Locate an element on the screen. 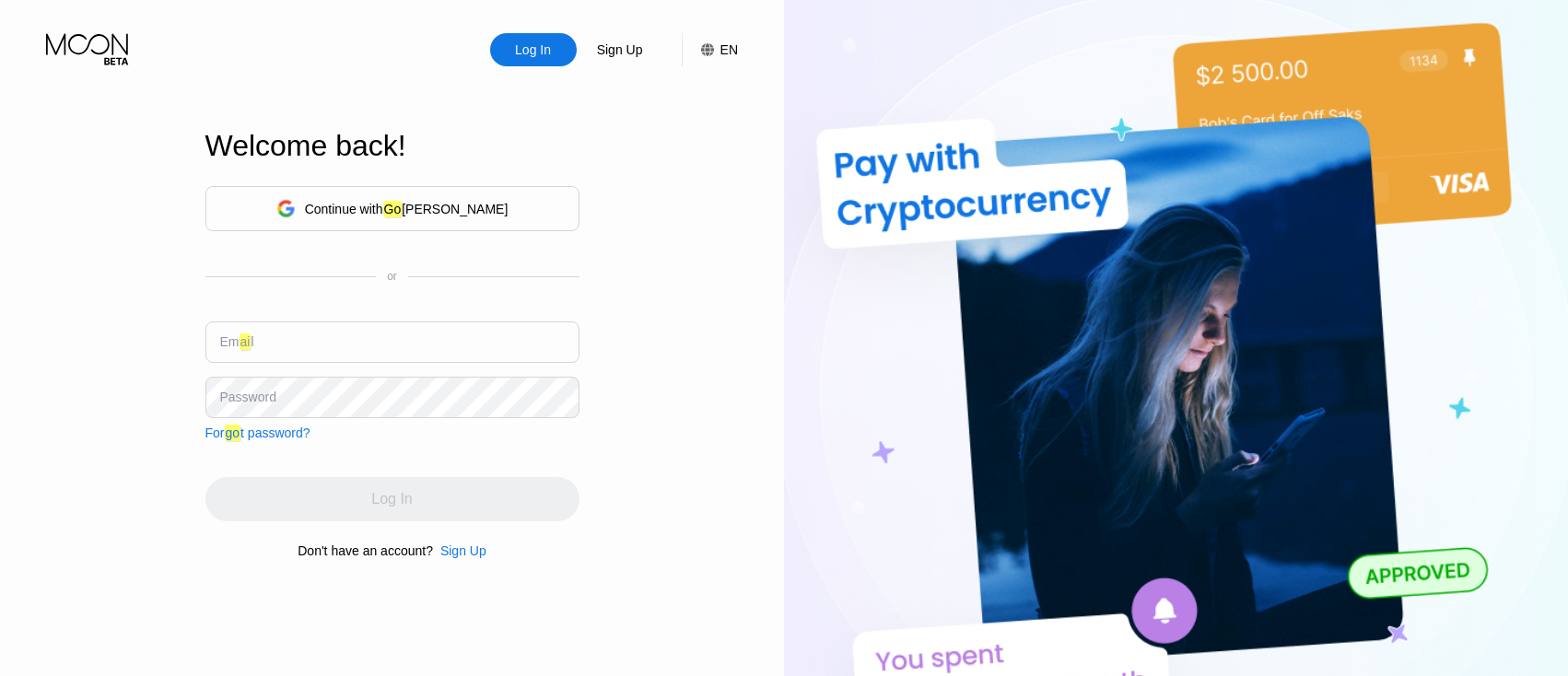 The height and width of the screenshot is (676, 1568). em: go is located at coordinates (233, 433).